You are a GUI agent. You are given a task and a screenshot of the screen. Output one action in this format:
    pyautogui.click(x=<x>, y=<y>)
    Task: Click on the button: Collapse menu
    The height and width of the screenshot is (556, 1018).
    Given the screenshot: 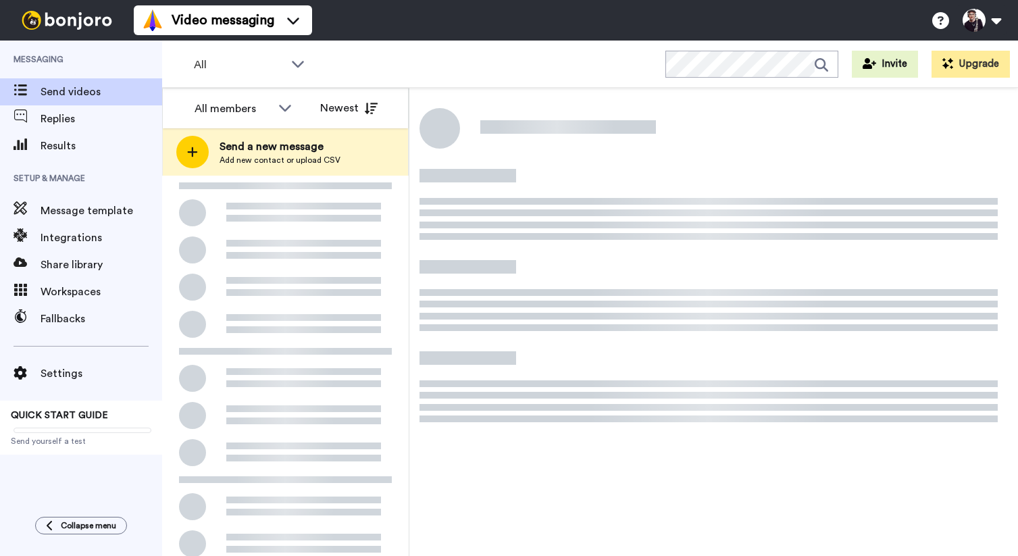 What is the action you would take?
    pyautogui.click(x=81, y=526)
    